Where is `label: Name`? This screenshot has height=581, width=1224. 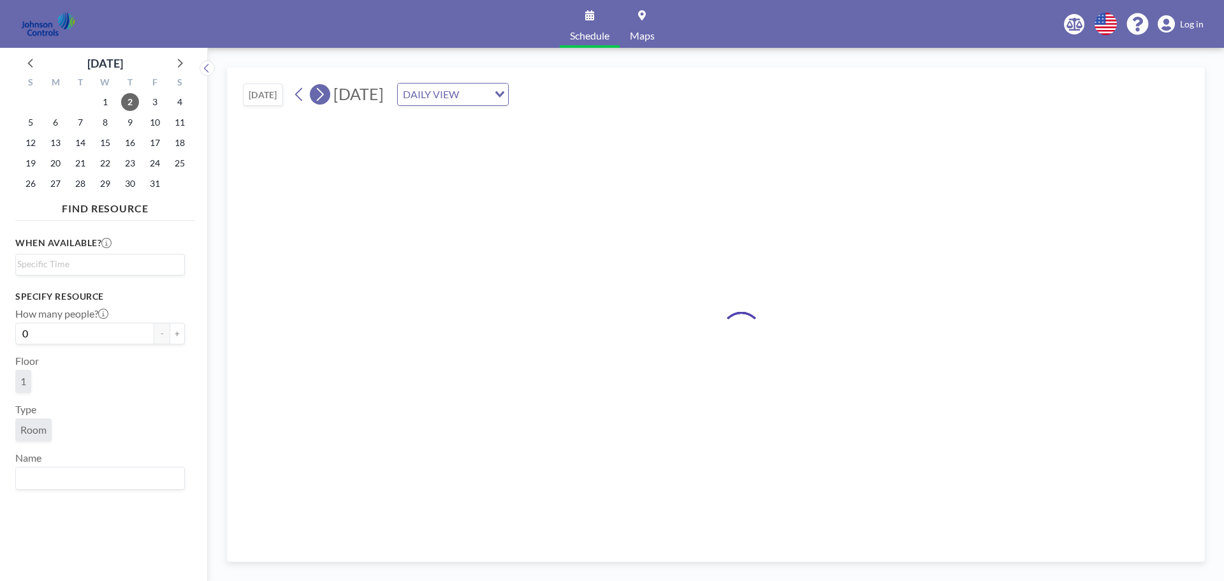
label: Name is located at coordinates (28, 458).